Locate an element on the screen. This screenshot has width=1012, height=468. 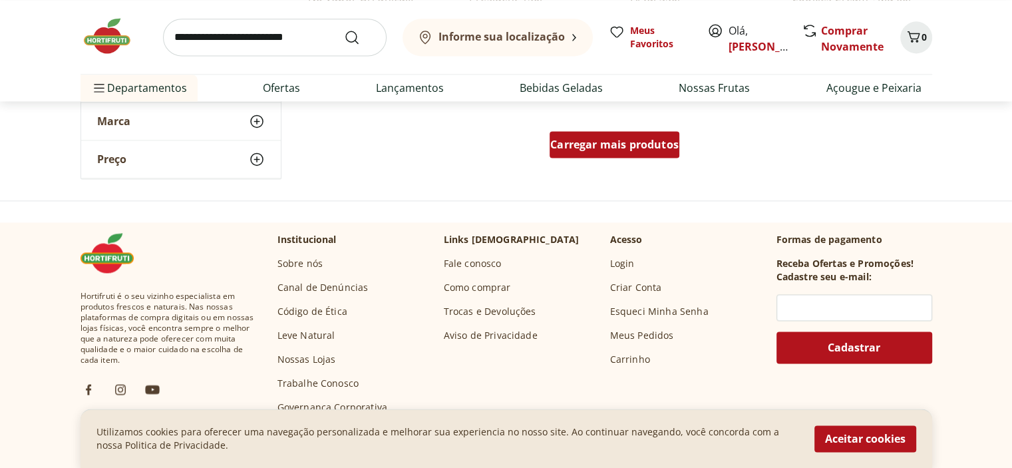
span: Hortifruti é o seu vizinho especialista em produtos frescos e naturais. Nas nossas plataformas de... is located at coordinates (168, 328).